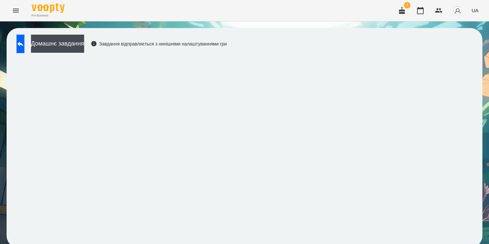  Describe the element at coordinates (407, 5) in the screenshot. I see `span: 1` at that location.